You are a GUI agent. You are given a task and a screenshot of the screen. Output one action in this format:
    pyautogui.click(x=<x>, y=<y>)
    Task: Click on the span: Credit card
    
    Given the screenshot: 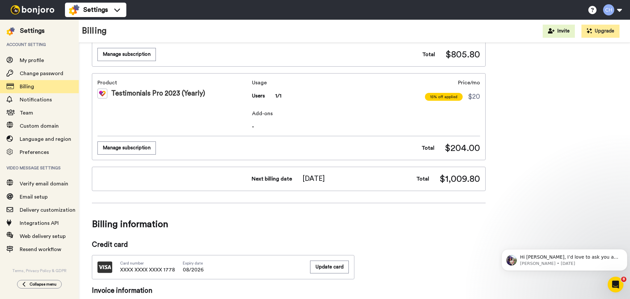 What is the action you would take?
    pyautogui.click(x=223, y=245)
    